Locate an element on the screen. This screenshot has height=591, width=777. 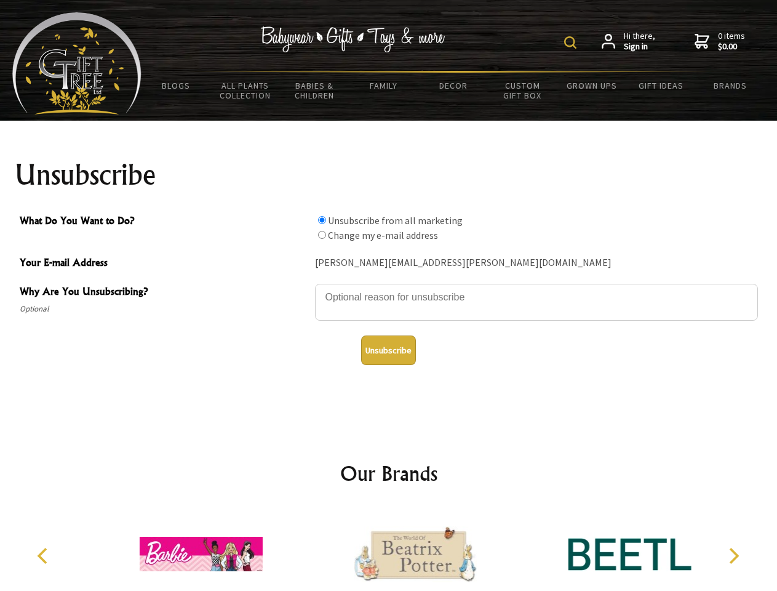
label: Change my e-mail address is located at coordinates (383, 235).